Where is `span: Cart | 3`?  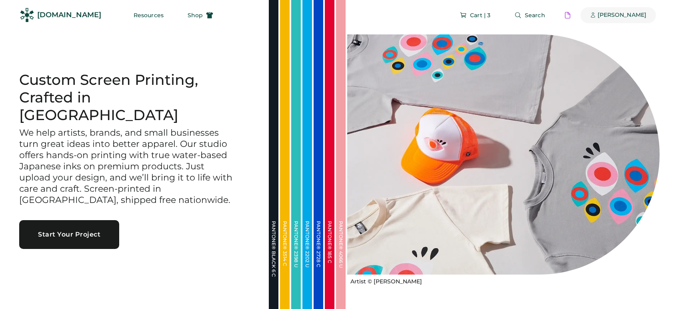 span: Cart | 3 is located at coordinates (480, 15).